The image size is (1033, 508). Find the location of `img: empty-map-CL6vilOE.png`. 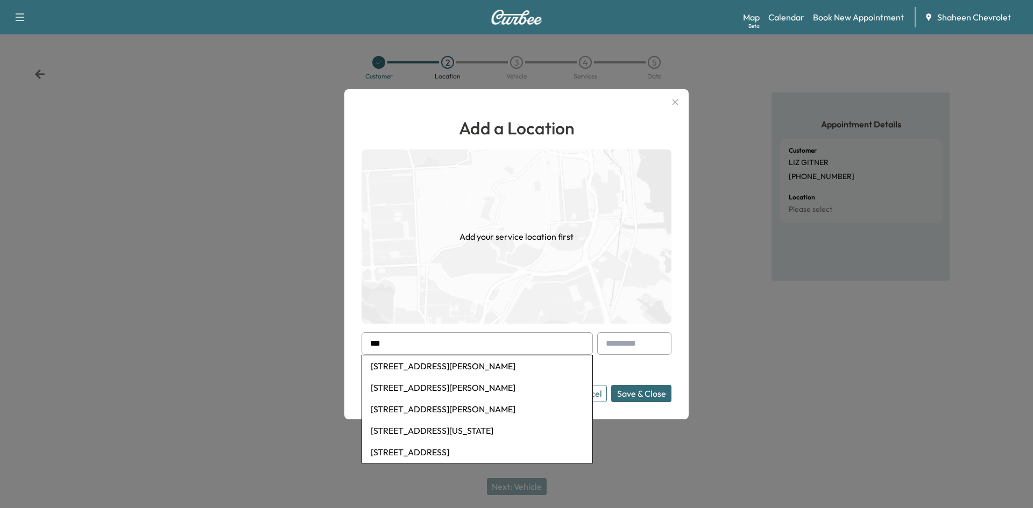

img: empty-map-CL6vilOE.png is located at coordinates (516, 237).